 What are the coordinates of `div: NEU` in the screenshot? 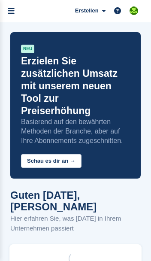 It's located at (27, 49).